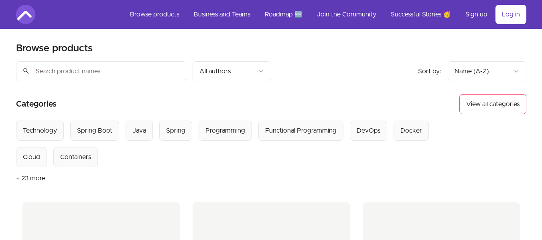 Image resolution: width=542 pixels, height=240 pixels. Describe the element at coordinates (301, 131) in the screenshot. I see `div: Functional Programming` at that location.